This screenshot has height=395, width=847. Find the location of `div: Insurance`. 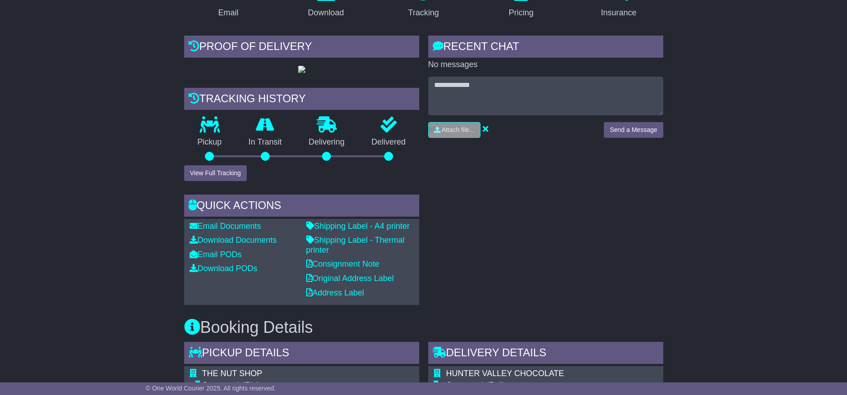

div: Insurance is located at coordinates (619, 13).